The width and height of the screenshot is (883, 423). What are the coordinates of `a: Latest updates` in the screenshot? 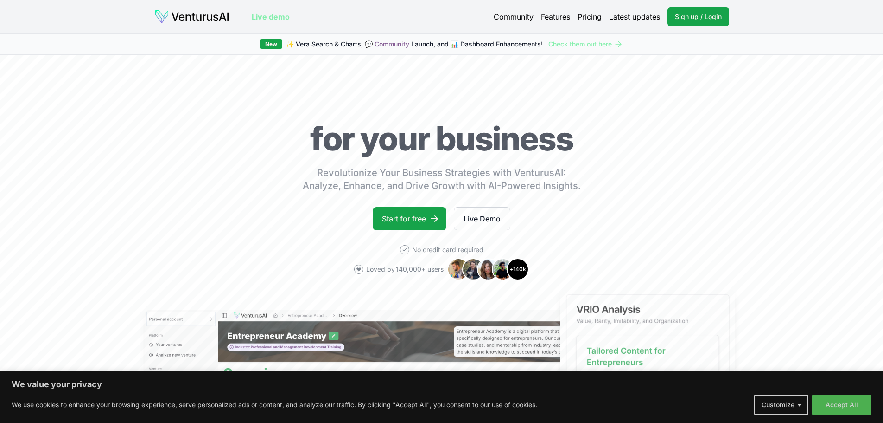 It's located at (635, 17).